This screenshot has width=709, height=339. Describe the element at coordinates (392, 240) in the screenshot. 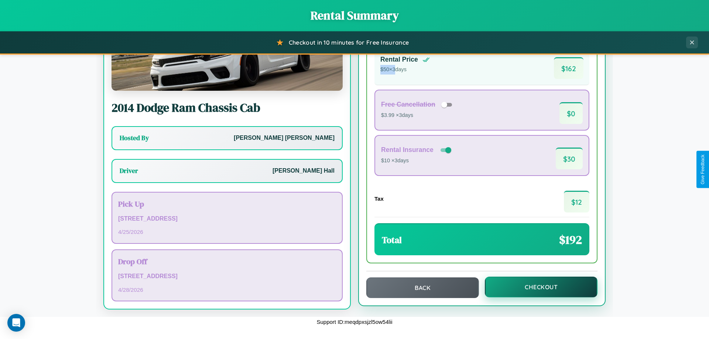

I see `h3: Total` at that location.